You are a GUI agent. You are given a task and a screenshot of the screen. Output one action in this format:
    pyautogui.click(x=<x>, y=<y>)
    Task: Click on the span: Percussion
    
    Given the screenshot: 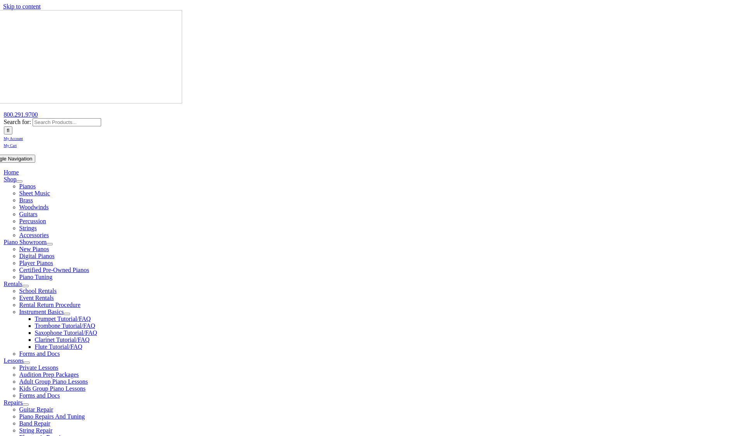 What is the action you would take?
    pyautogui.click(x=33, y=221)
    